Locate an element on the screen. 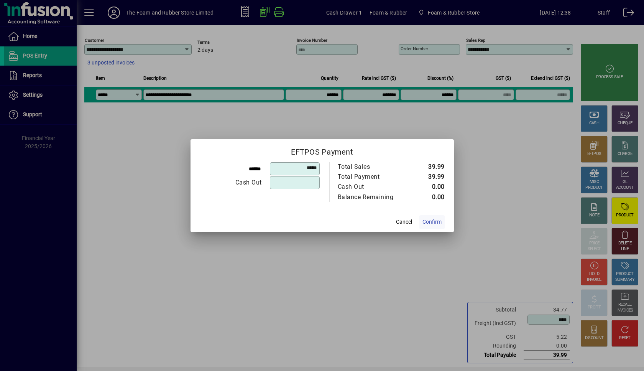 The image size is (644, 371). span: Confirm is located at coordinates (432, 222).